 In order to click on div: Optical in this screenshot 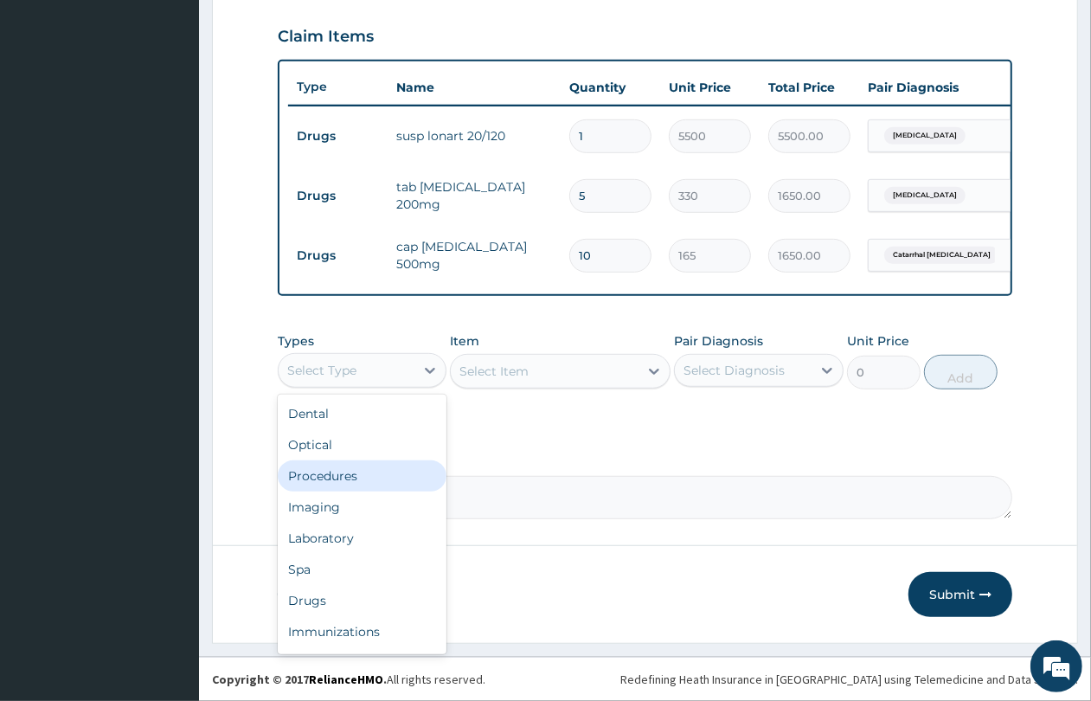, I will do `click(362, 445)`.